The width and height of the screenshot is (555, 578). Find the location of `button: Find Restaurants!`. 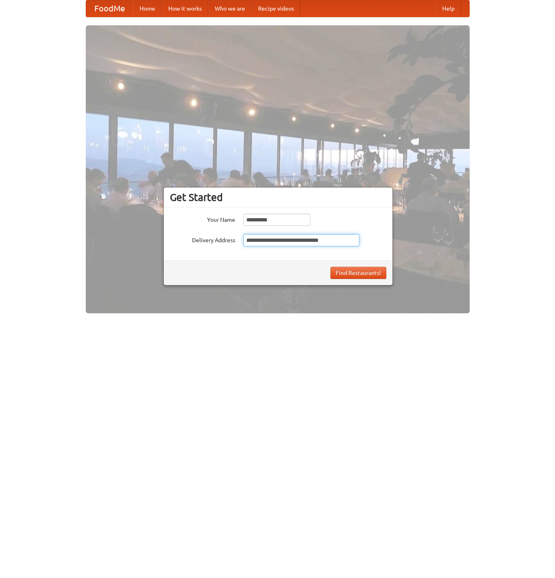

button: Find Restaurants! is located at coordinates (358, 273).